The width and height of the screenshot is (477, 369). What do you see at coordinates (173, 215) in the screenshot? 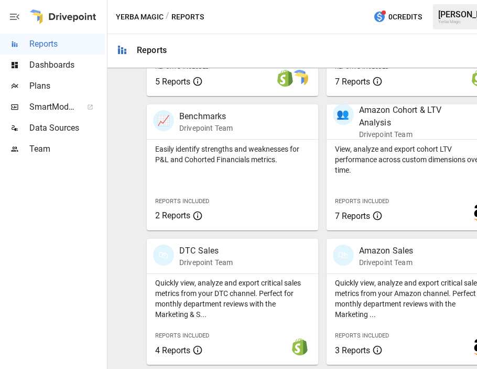
I see `span: 2 Reports` at bounding box center [173, 215].